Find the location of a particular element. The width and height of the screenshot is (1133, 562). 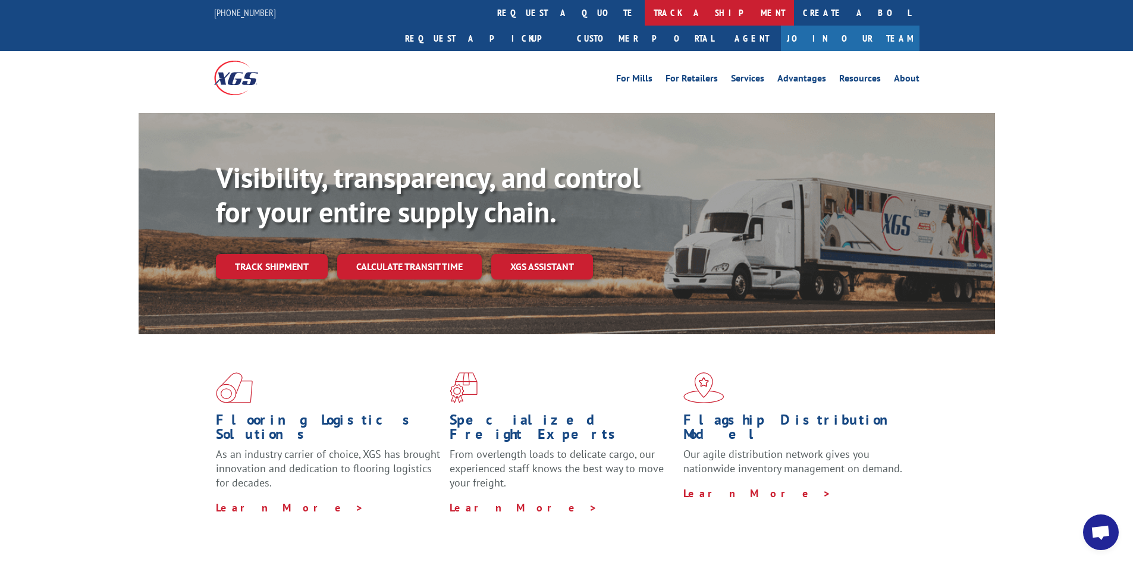

img: xgs-icon-focused-on-flooring-red is located at coordinates (463, 388).